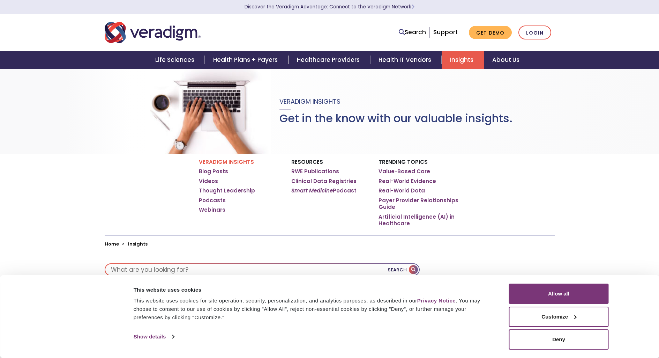  I want to click on a: Podcasts, so click(212, 200).